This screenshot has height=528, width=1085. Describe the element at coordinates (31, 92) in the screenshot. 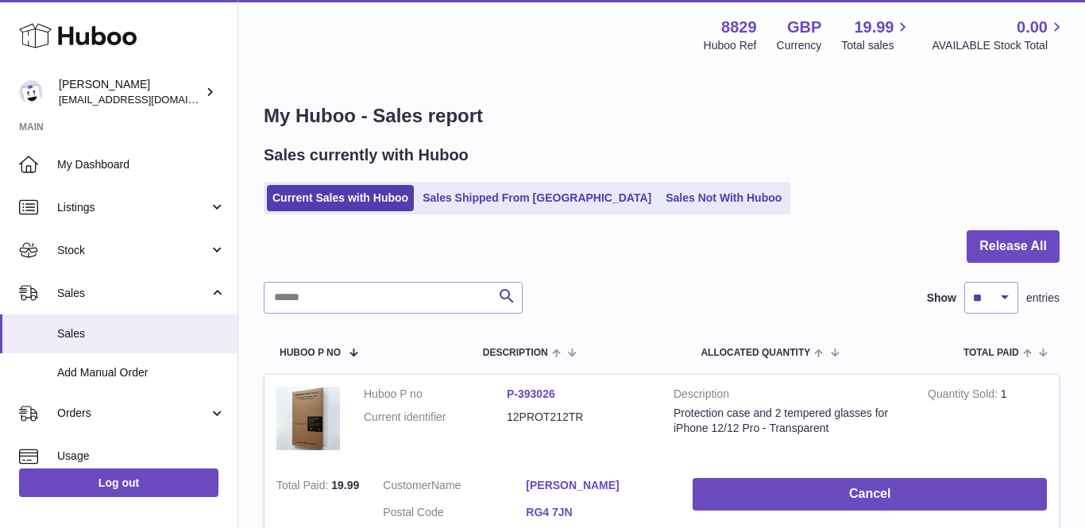

I see `img: commandes@kpmatech.com` at that location.